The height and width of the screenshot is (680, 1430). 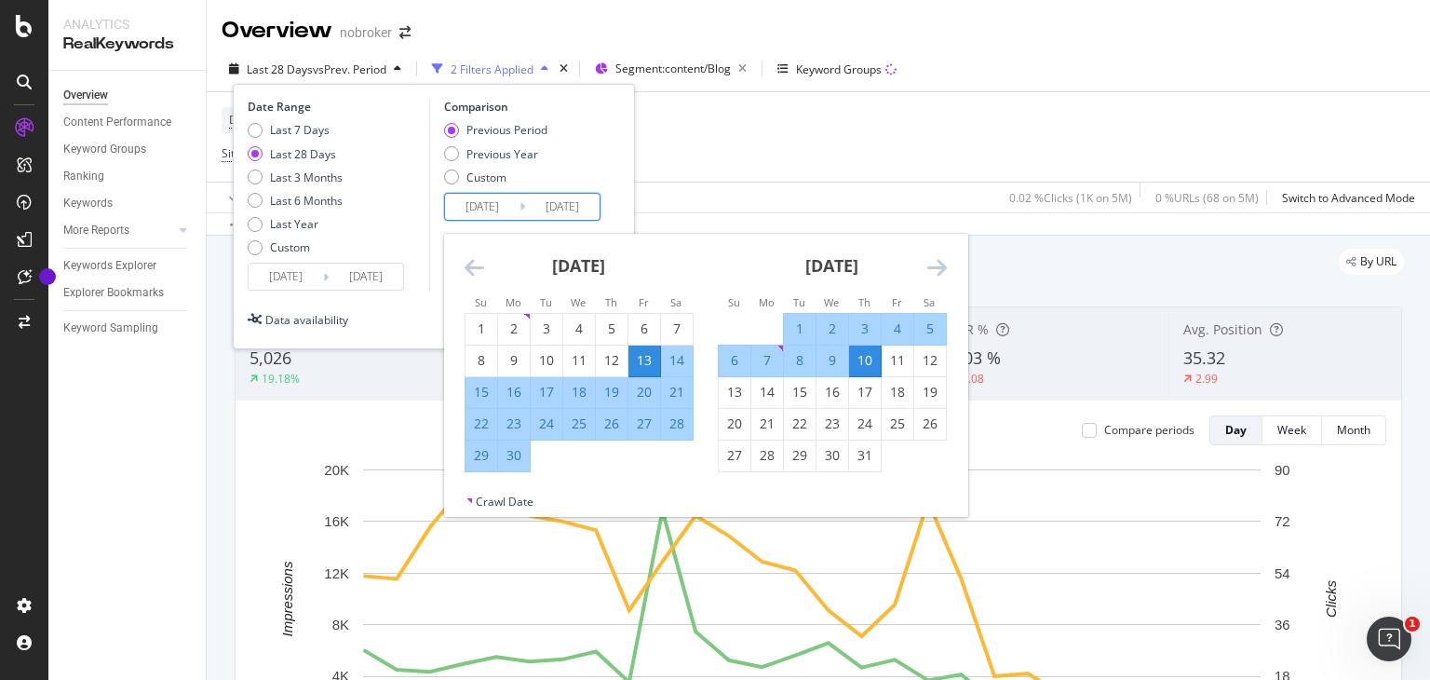 I want to click on div: Switch to Advanced Mode, so click(x=1348, y=197).